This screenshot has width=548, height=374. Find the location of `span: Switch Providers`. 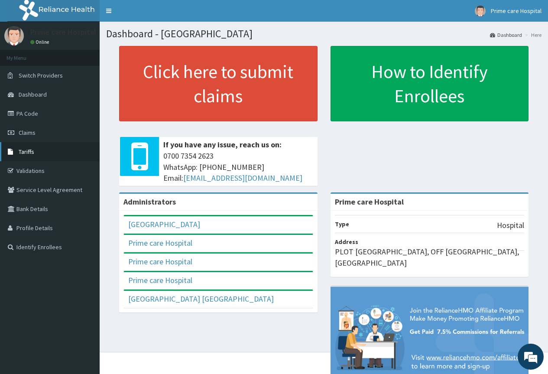

span: Switch Providers is located at coordinates (41, 75).